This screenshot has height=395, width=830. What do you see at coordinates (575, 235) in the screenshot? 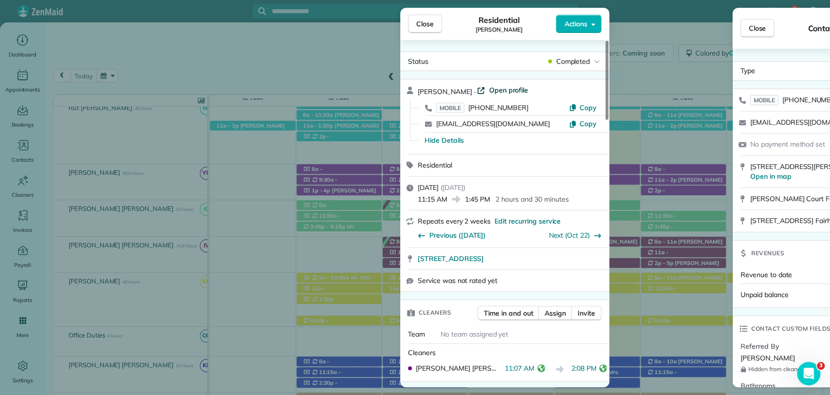
I see `button: Next (Oct 22)` at bounding box center [575, 235].